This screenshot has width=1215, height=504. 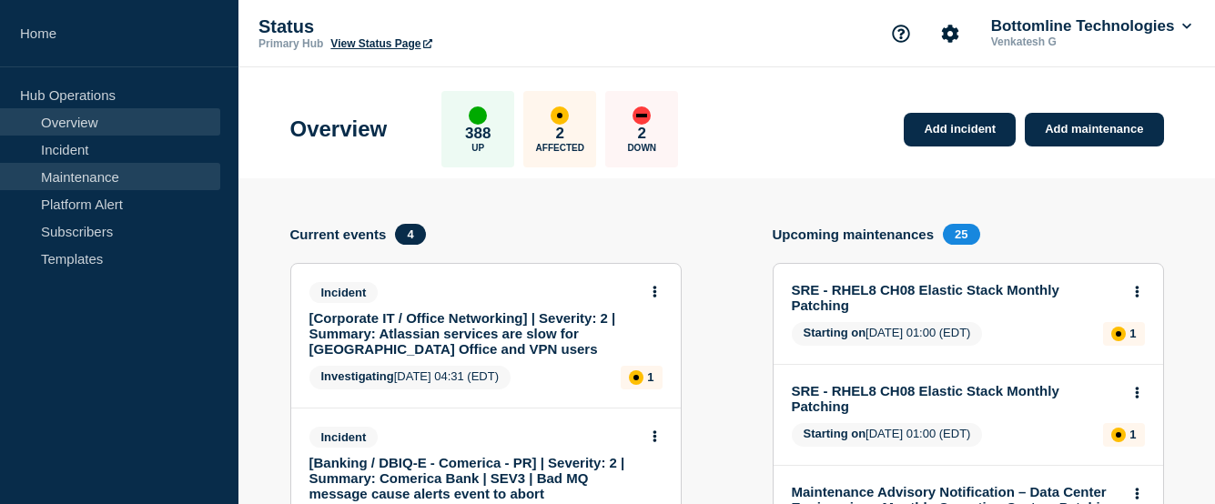 I want to click on p: 388, so click(x=478, y=134).